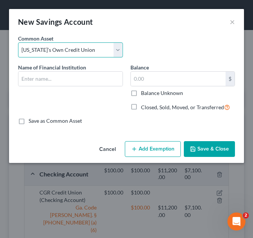 The image size is (253, 238). I want to click on div: New Savings Account, so click(56, 22).